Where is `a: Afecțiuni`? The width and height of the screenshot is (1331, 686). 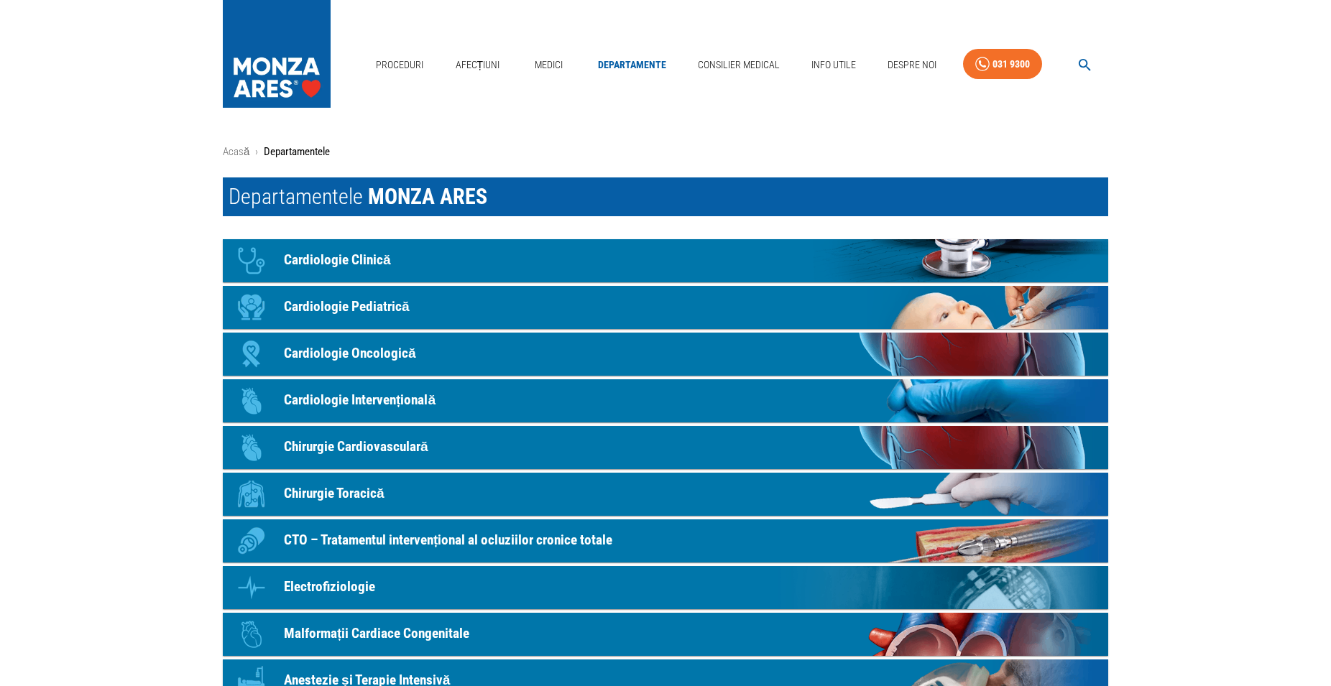 a: Afecțiuni is located at coordinates (478, 65).